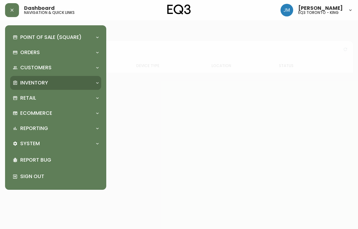 The width and height of the screenshot is (358, 229). I want to click on div: Orders, so click(56, 52).